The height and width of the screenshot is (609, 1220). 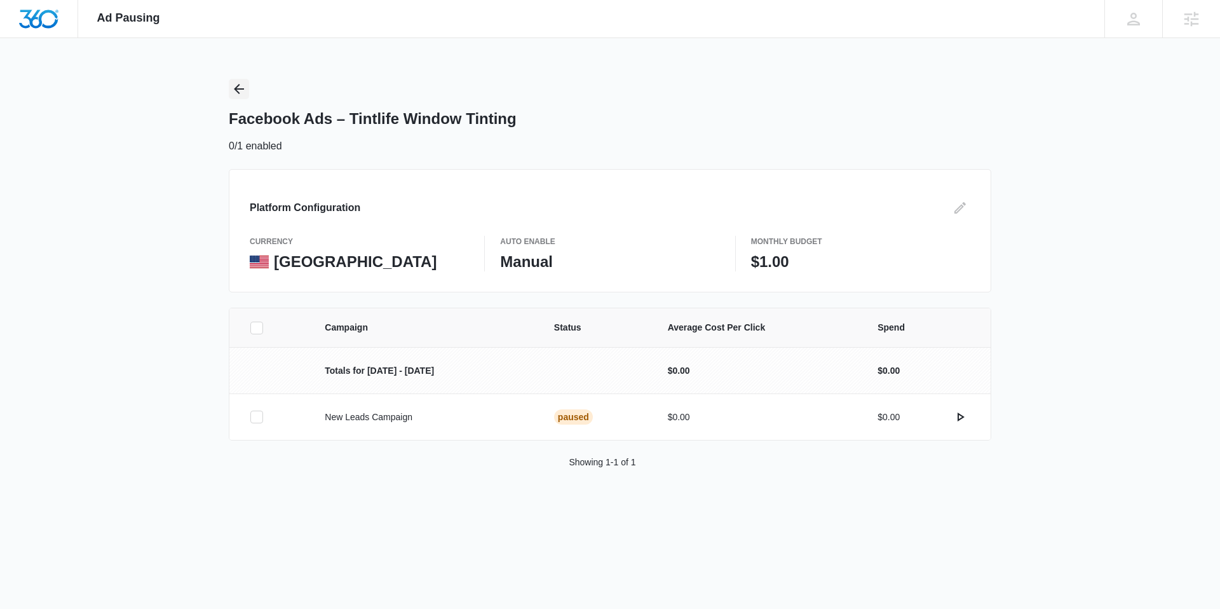 I want to click on p: Showing 1-1 of 1, so click(x=602, y=462).